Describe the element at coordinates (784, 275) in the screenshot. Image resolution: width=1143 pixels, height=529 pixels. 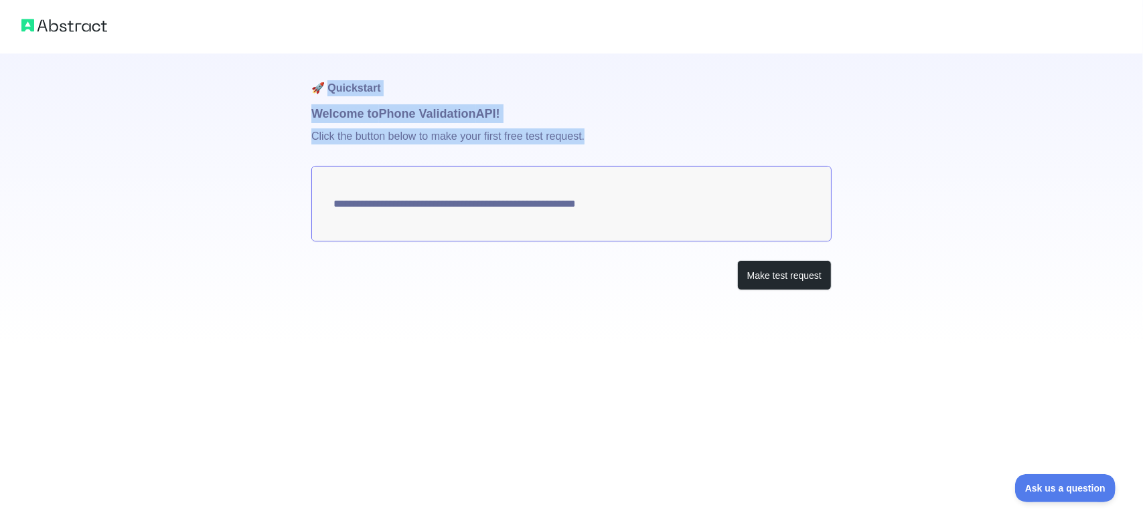
I see `button: Make test request` at that location.